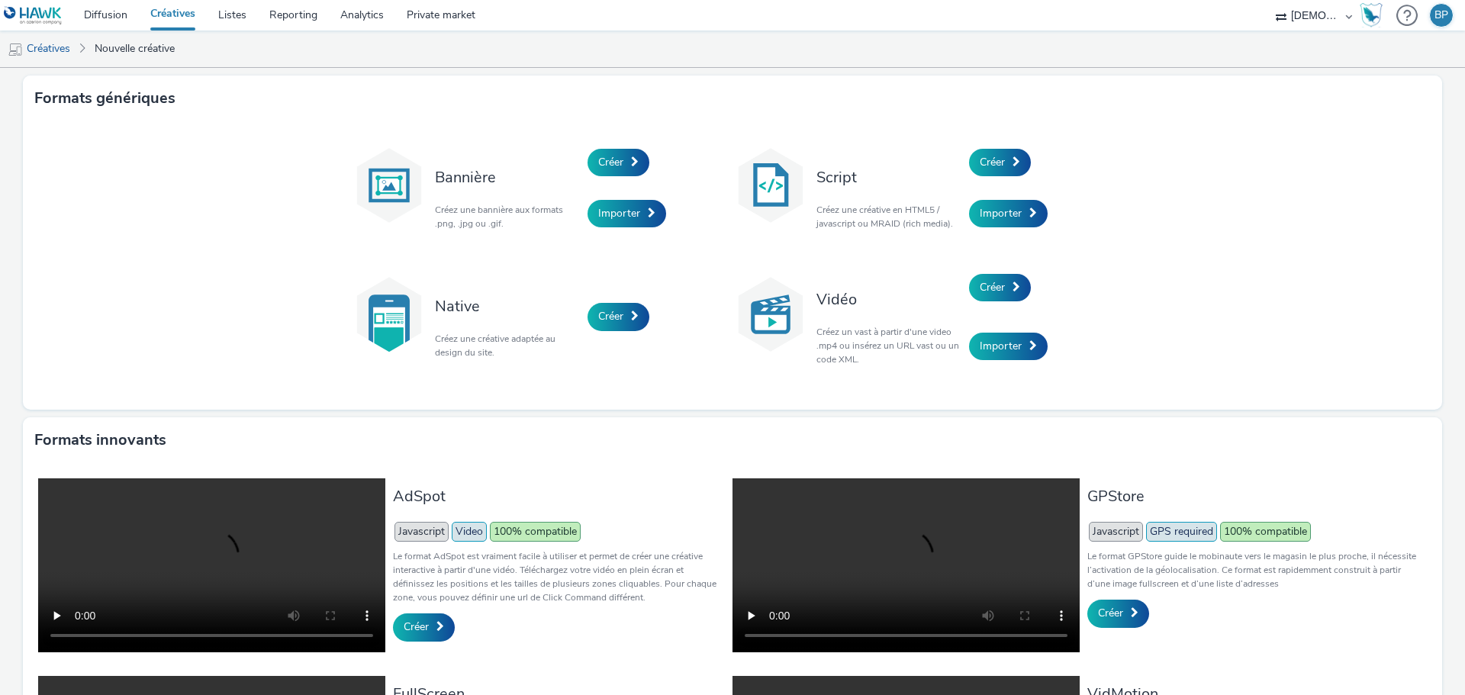  What do you see at coordinates (771, 185) in the screenshot?
I see `img: code.svg` at bounding box center [771, 185].